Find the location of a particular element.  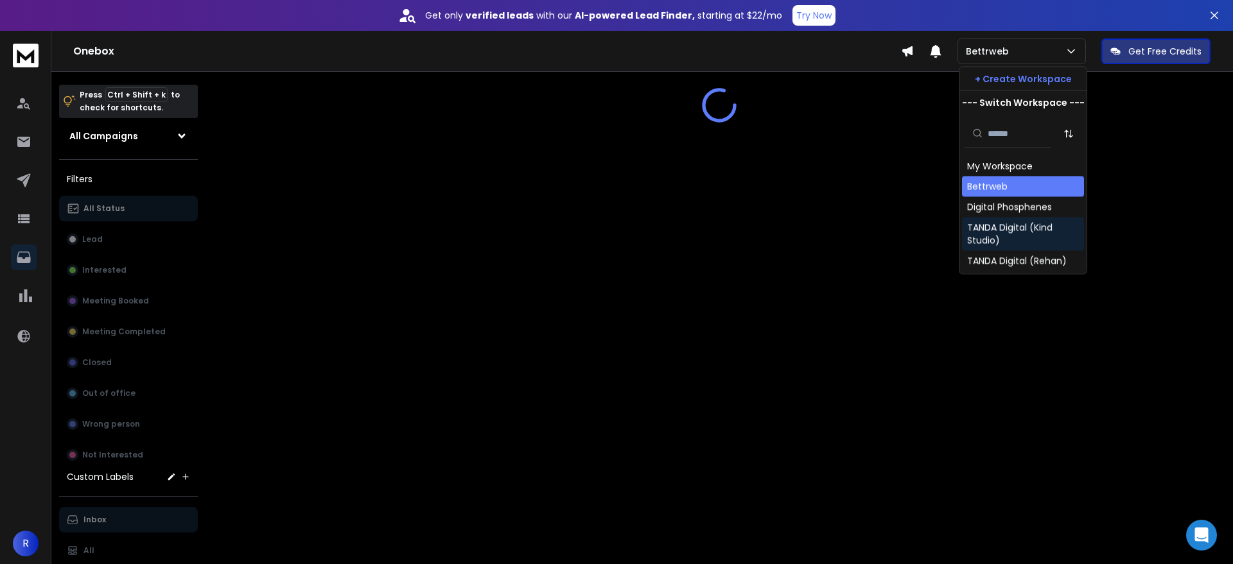

div: Open Intercom Messenger is located at coordinates (1201, 536).